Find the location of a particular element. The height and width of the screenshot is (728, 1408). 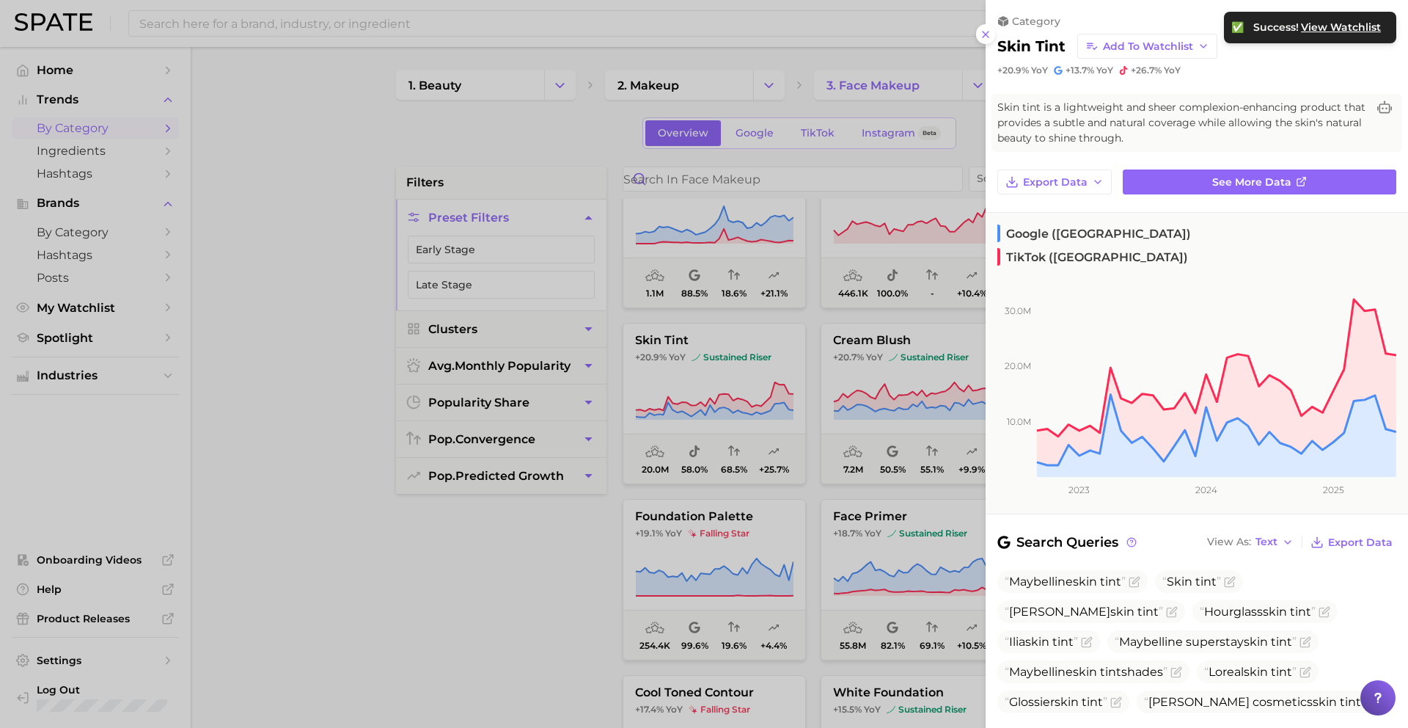

span: Maybelline superstay is located at coordinates (1206, 641).